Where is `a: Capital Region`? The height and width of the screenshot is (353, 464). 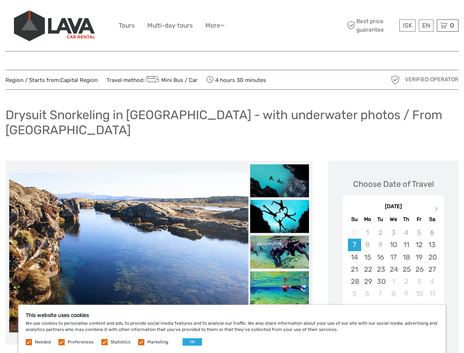 a: Capital Region is located at coordinates (79, 80).